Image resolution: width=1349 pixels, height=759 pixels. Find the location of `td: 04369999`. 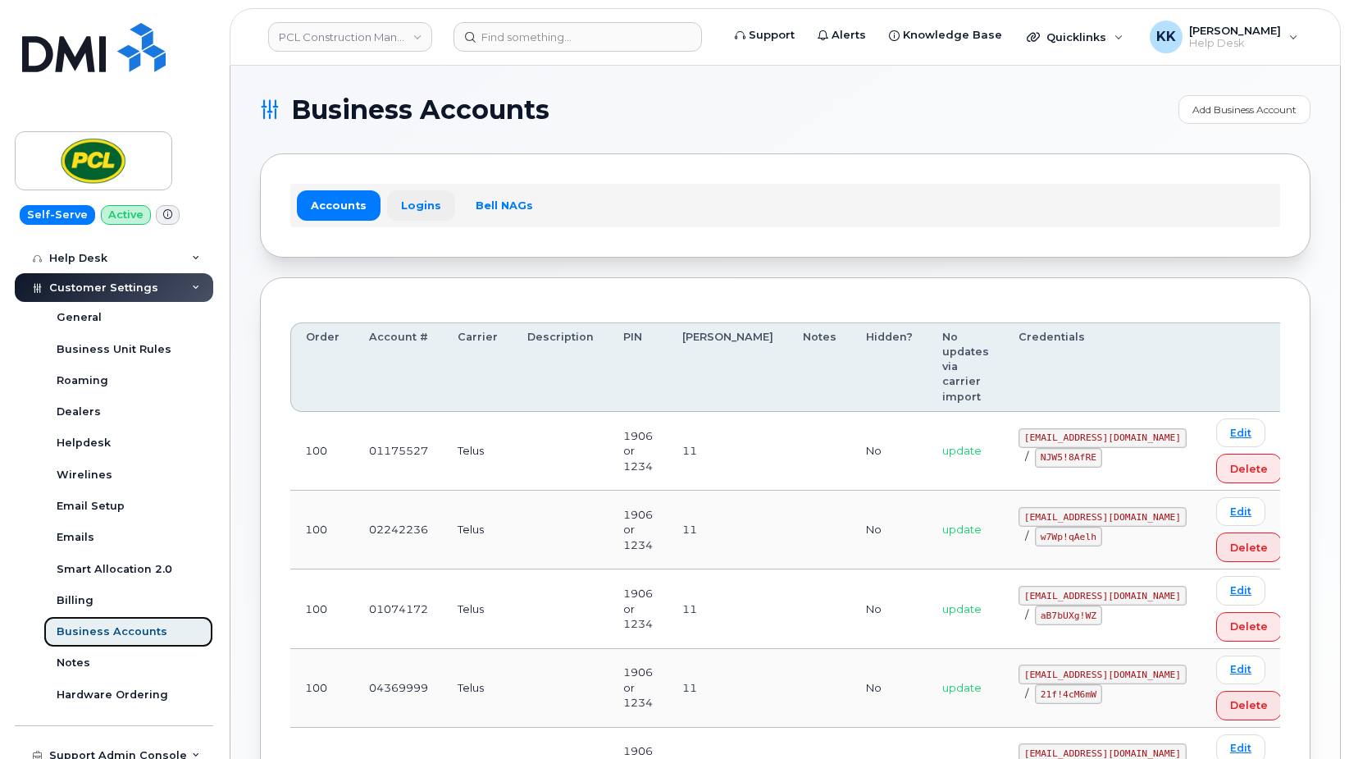

td: 04369999 is located at coordinates (399, 688).